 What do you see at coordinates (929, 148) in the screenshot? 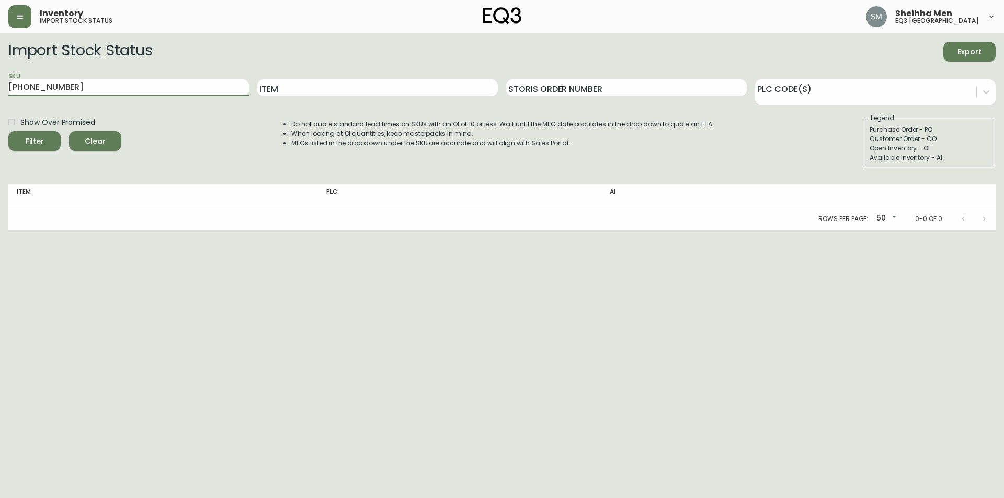
I see `div: Open Inventory - OI` at bounding box center [929, 148].